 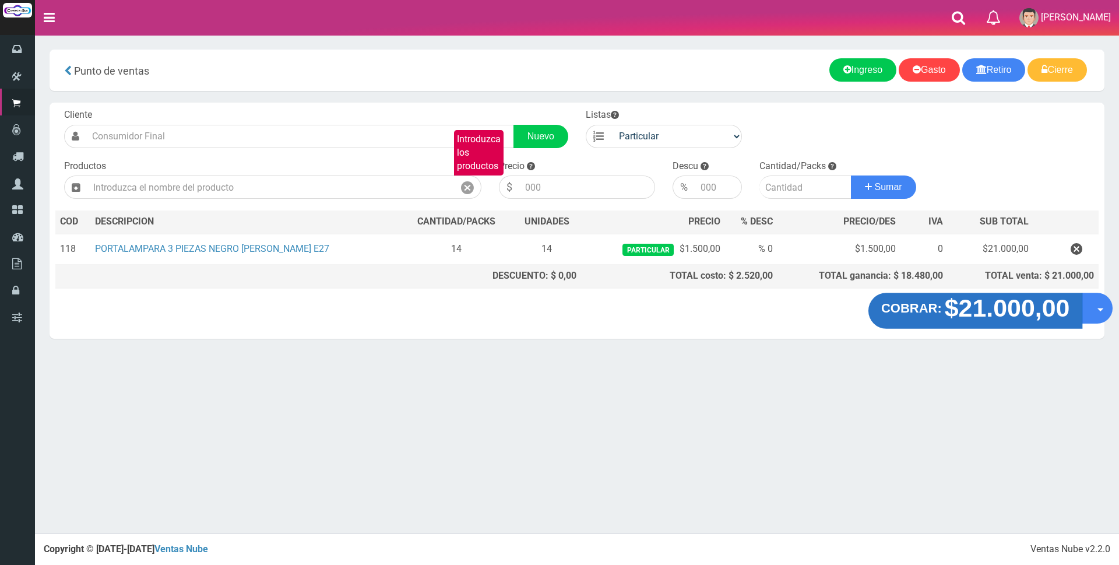 What do you see at coordinates (73, 222) in the screenshot?
I see `th: COD` at bounding box center [73, 222].